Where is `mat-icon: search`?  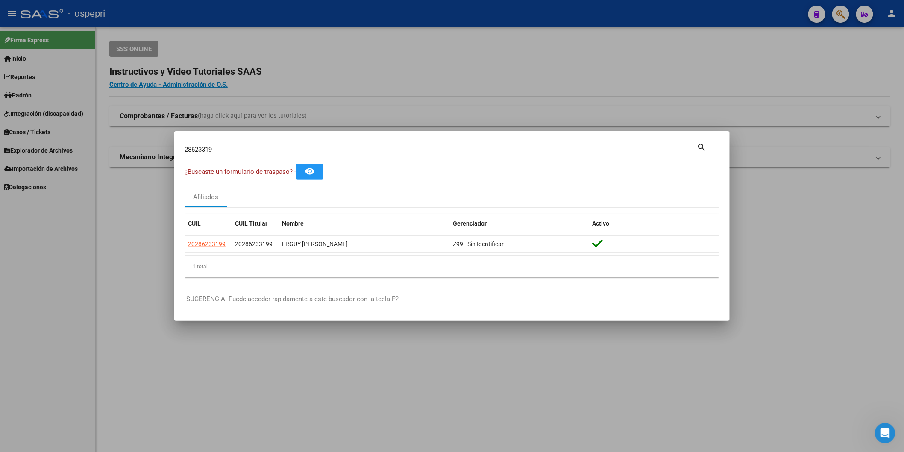 mat-icon: search is located at coordinates (702, 146).